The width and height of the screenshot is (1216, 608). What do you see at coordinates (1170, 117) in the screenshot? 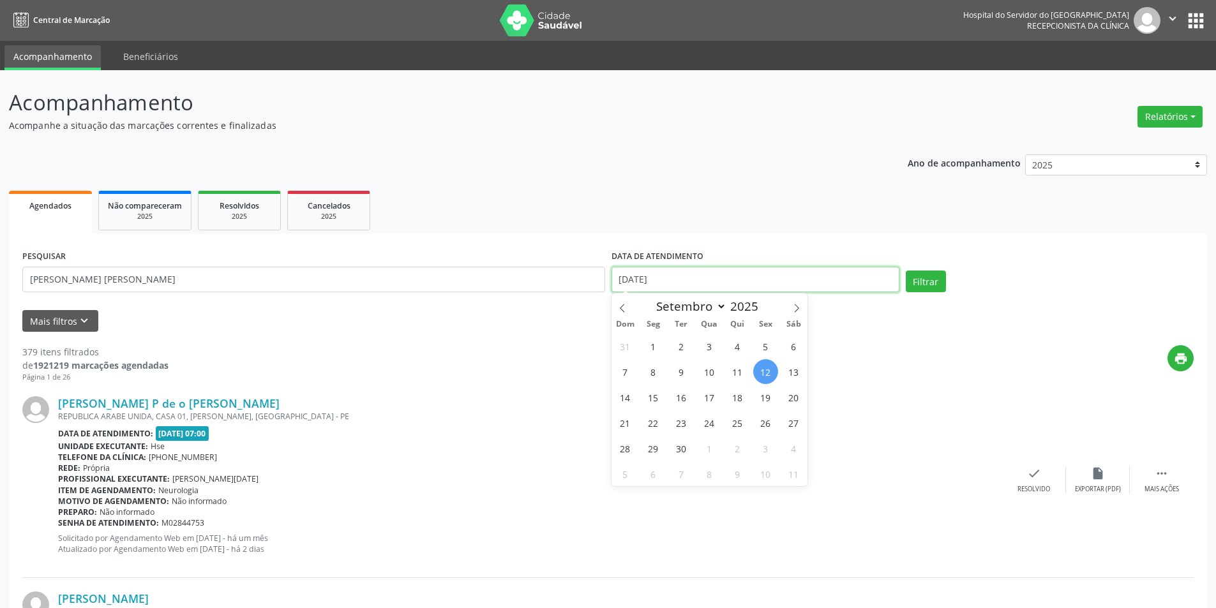
I see `button: Relatórios` at bounding box center [1170, 117].